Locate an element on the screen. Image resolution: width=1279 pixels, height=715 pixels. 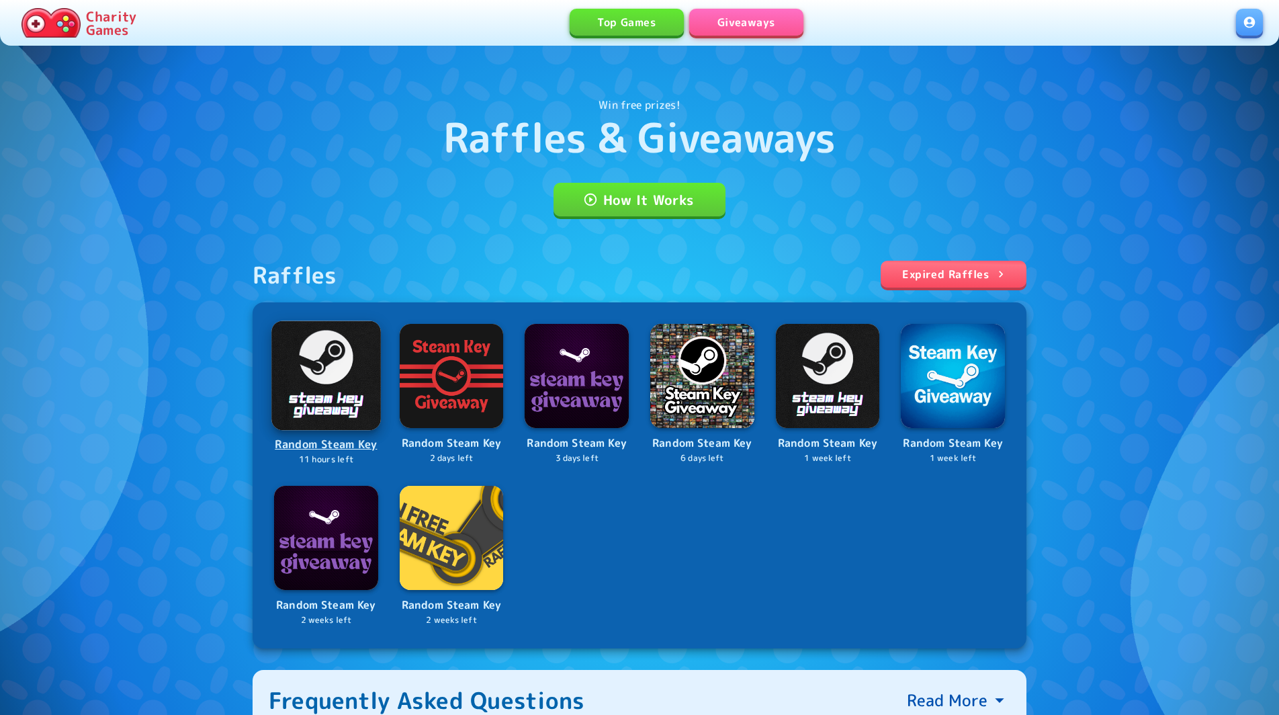
div: Frequently Asked Questions is located at coordinates (427, 700).